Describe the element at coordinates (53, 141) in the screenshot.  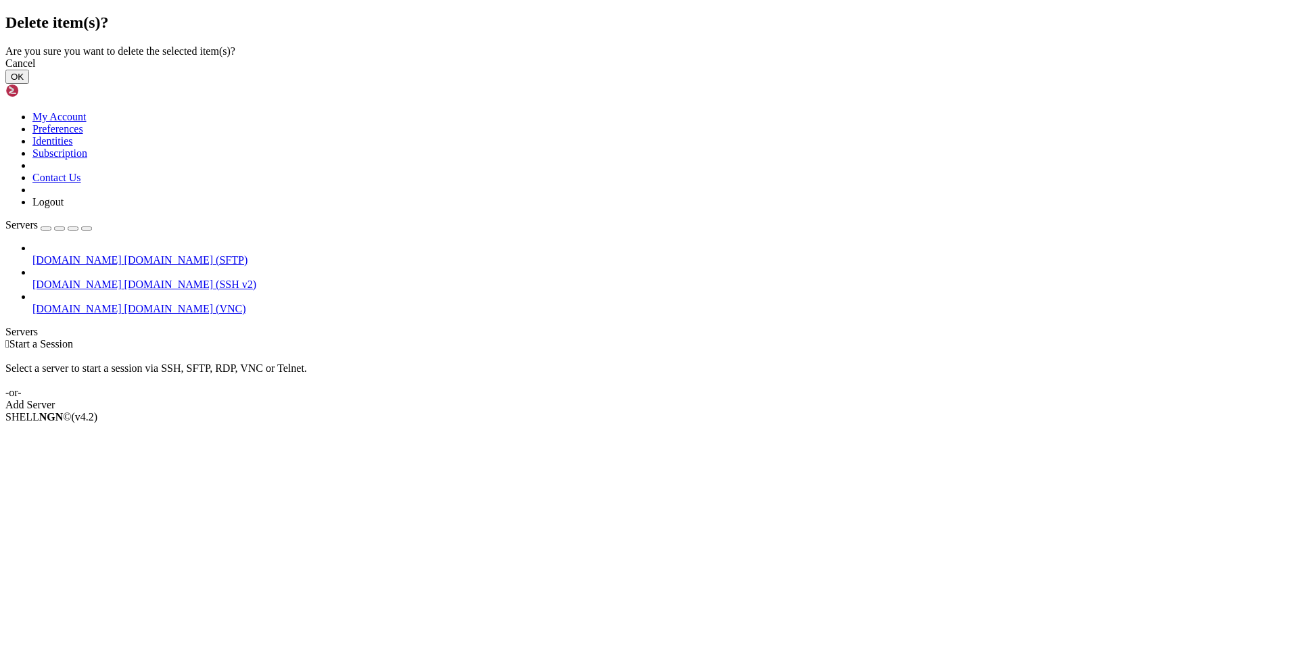
I see `a: Identities` at that location.